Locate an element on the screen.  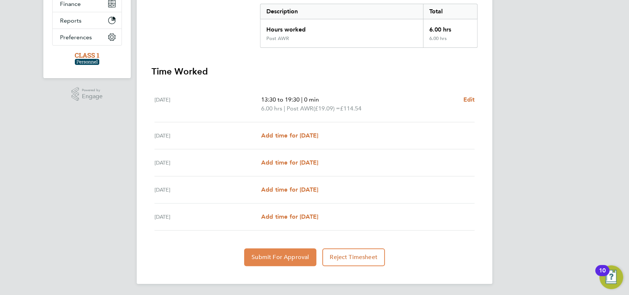
div: Total is located at coordinates (450, 11).